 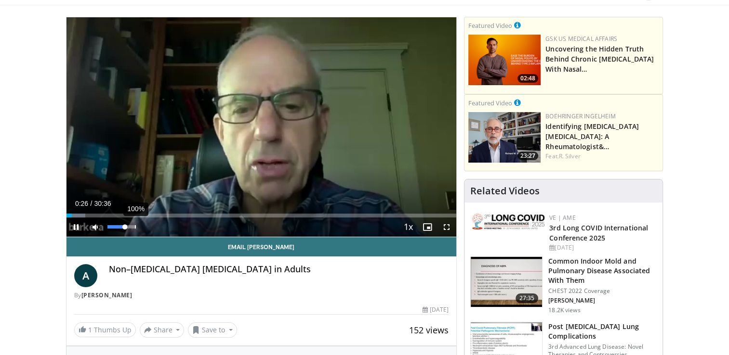 I want to click on div: Volume Level, so click(x=121, y=227).